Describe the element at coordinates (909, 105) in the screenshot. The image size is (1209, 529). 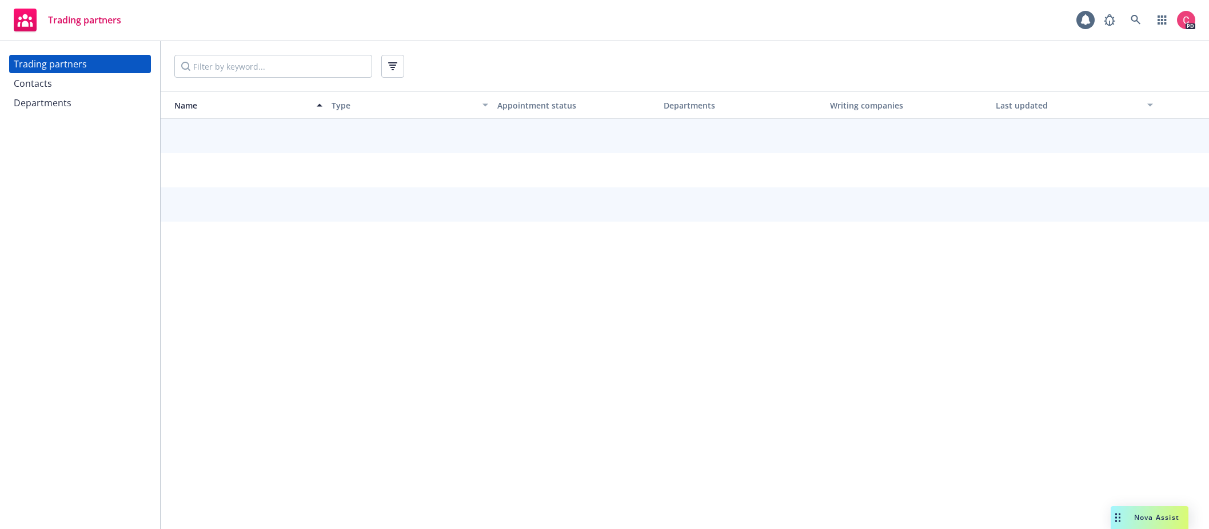
I see `button: Writing companies` at that location.